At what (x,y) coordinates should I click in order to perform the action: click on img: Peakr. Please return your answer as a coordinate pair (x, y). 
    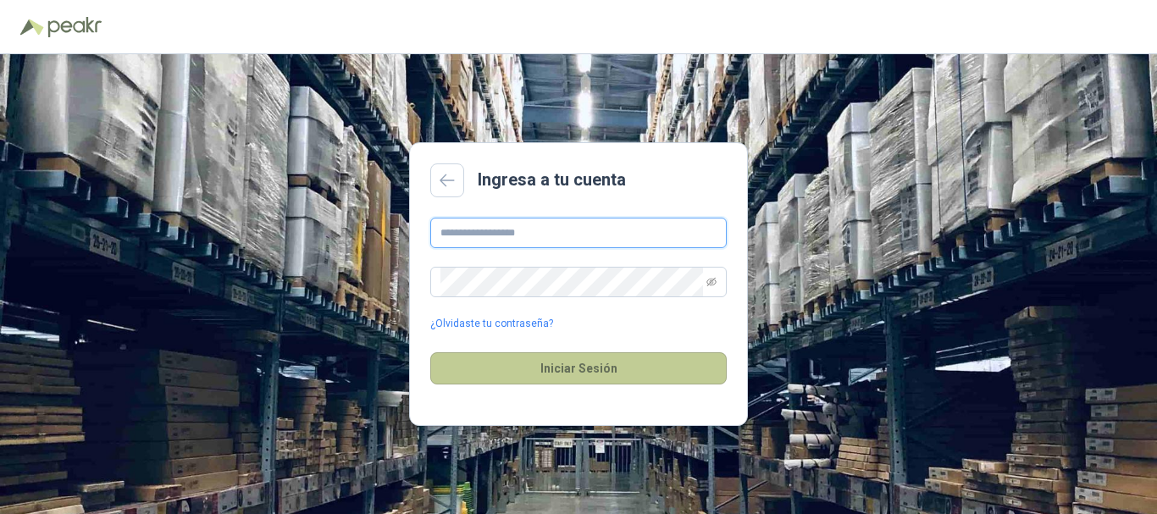
    Looking at the image, I should click on (75, 27).